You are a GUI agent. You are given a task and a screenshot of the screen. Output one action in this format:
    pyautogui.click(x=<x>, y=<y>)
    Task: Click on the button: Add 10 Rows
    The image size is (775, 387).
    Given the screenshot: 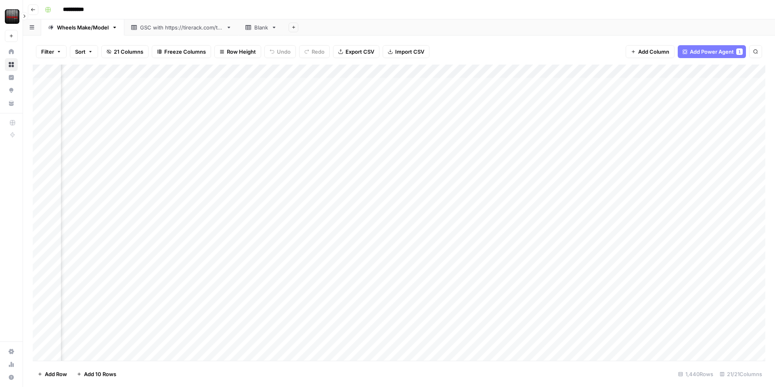 What is the action you would take?
    pyautogui.click(x=97, y=374)
    